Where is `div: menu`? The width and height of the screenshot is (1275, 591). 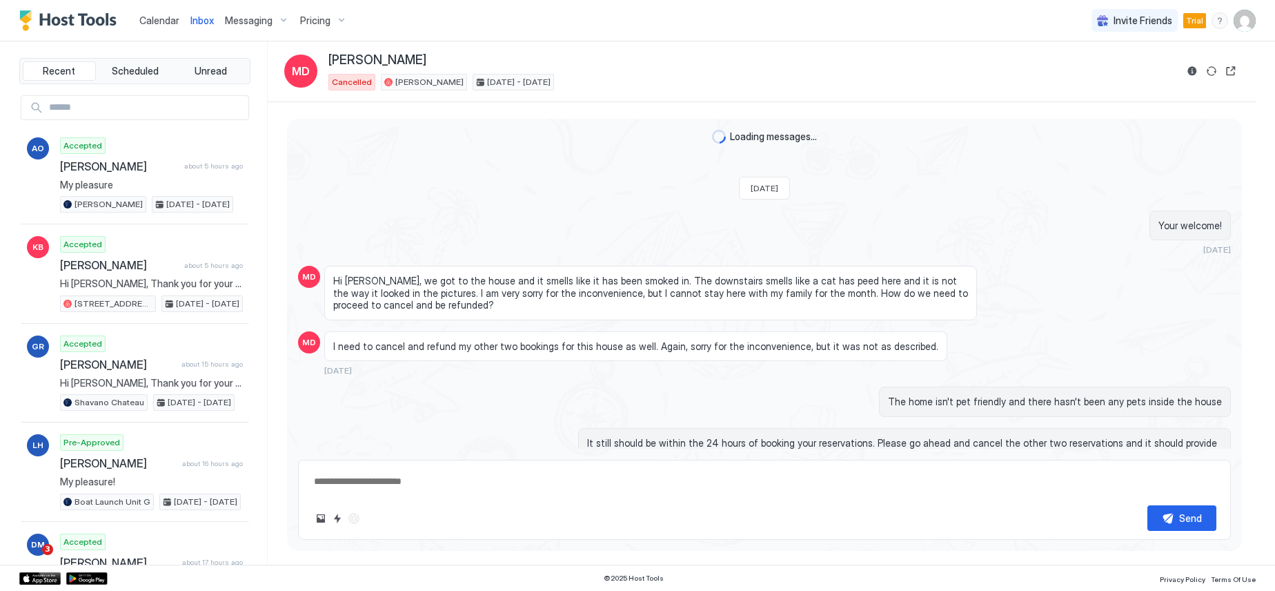 div: menu is located at coordinates (1220, 21).